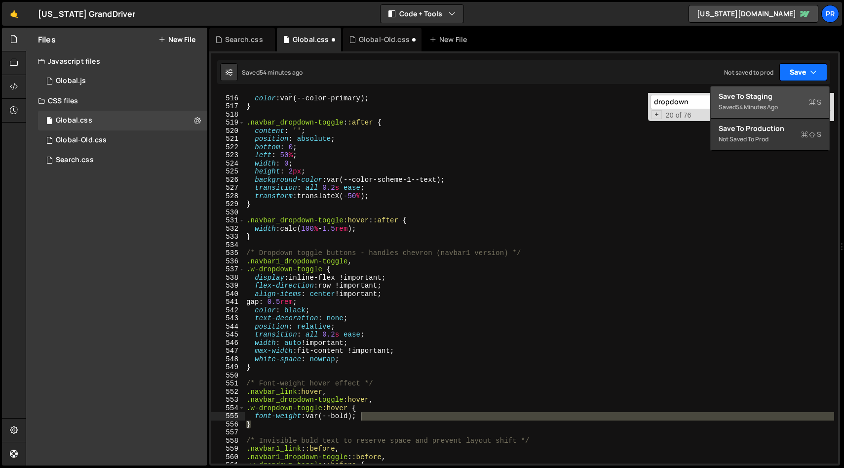  What do you see at coordinates (228, 115) in the screenshot?
I see `div: 518` at bounding box center [228, 115].